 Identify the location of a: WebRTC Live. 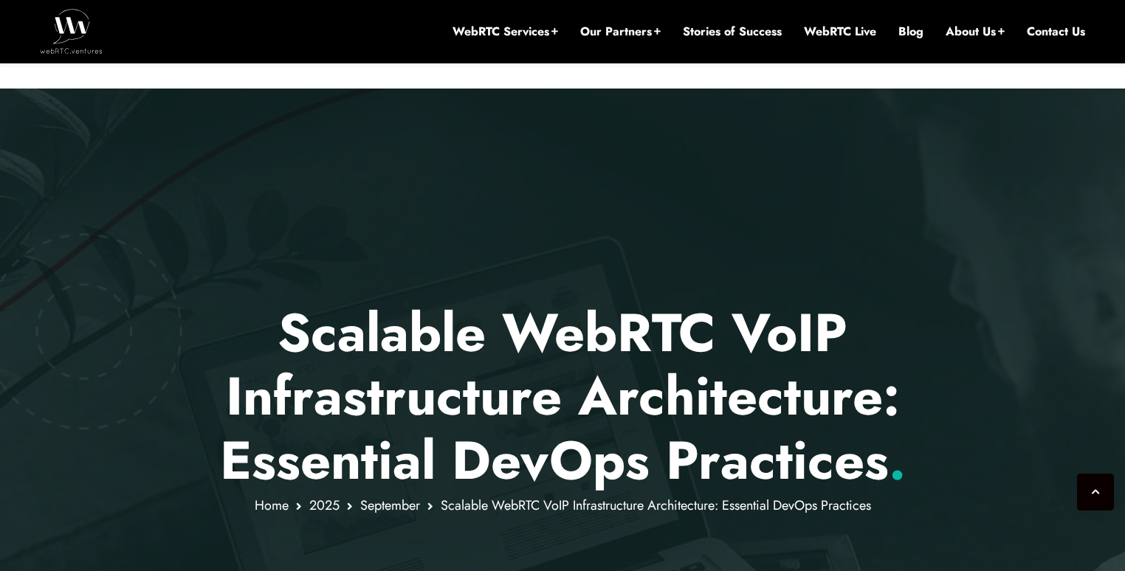
(840, 32).